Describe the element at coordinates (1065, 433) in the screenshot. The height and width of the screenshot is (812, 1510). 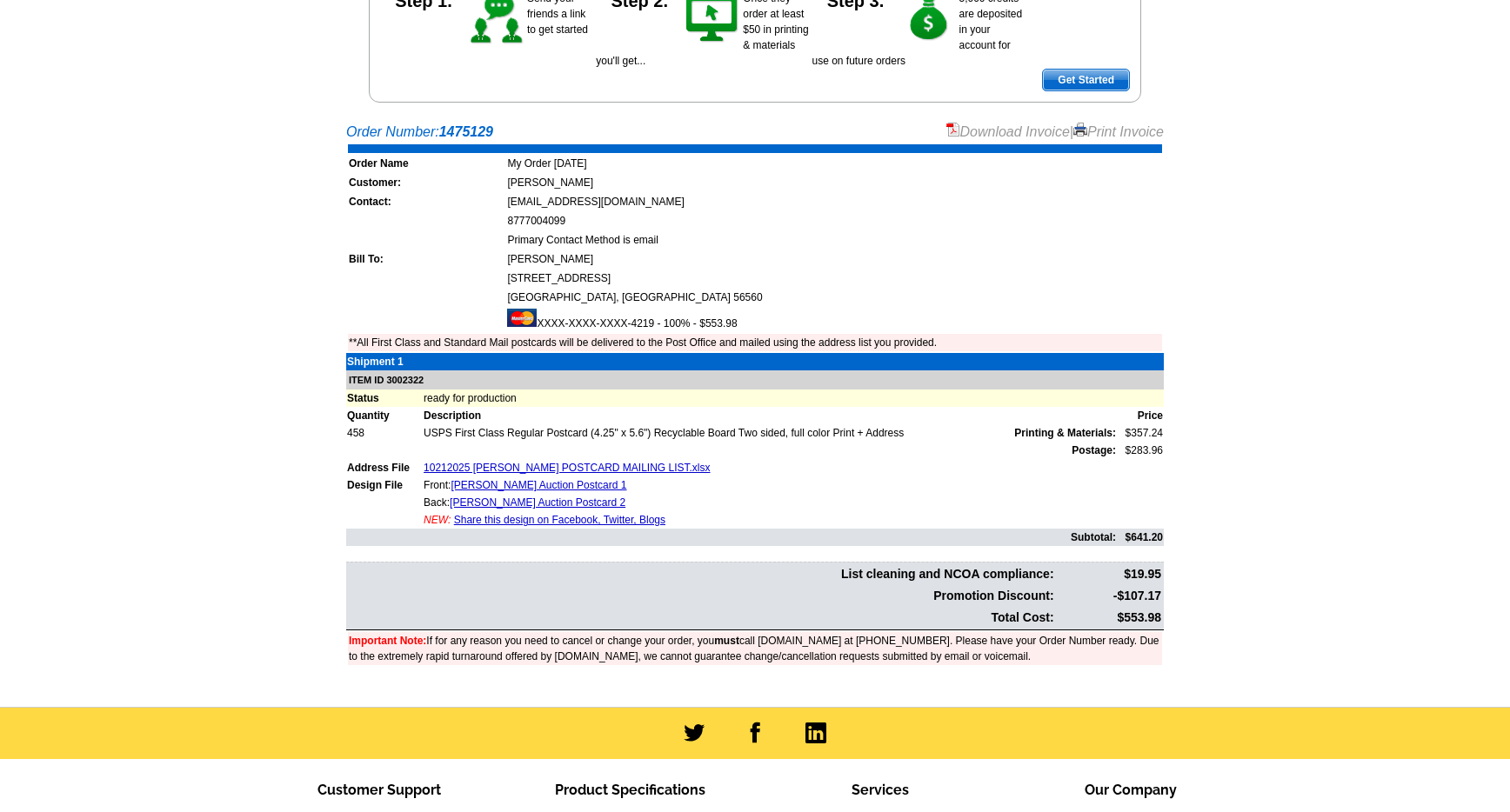
I see `span: Printing & Materials:` at that location.